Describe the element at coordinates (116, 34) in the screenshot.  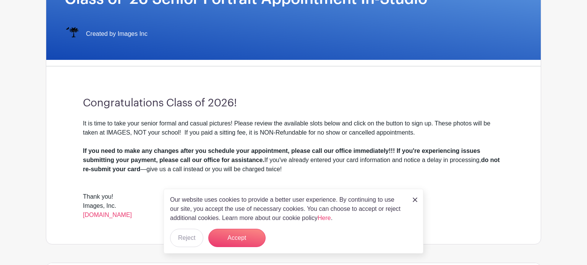
I see `span: Created by Images Inc` at that location.